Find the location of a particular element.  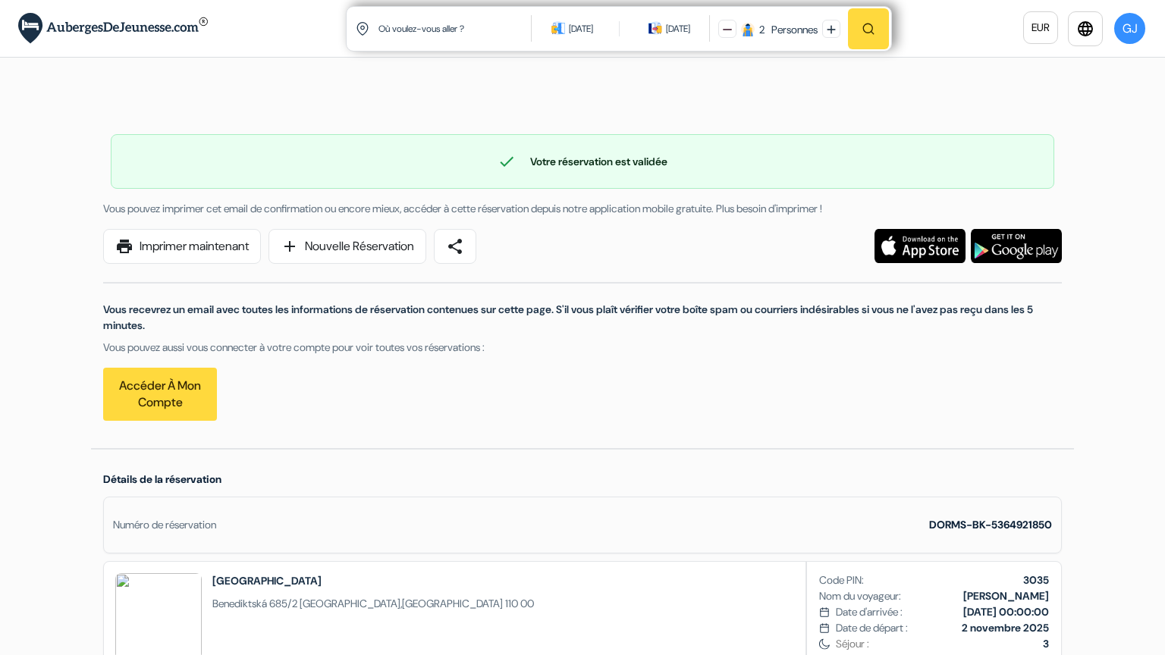

a: Accéder à mon compte is located at coordinates (160, 394).